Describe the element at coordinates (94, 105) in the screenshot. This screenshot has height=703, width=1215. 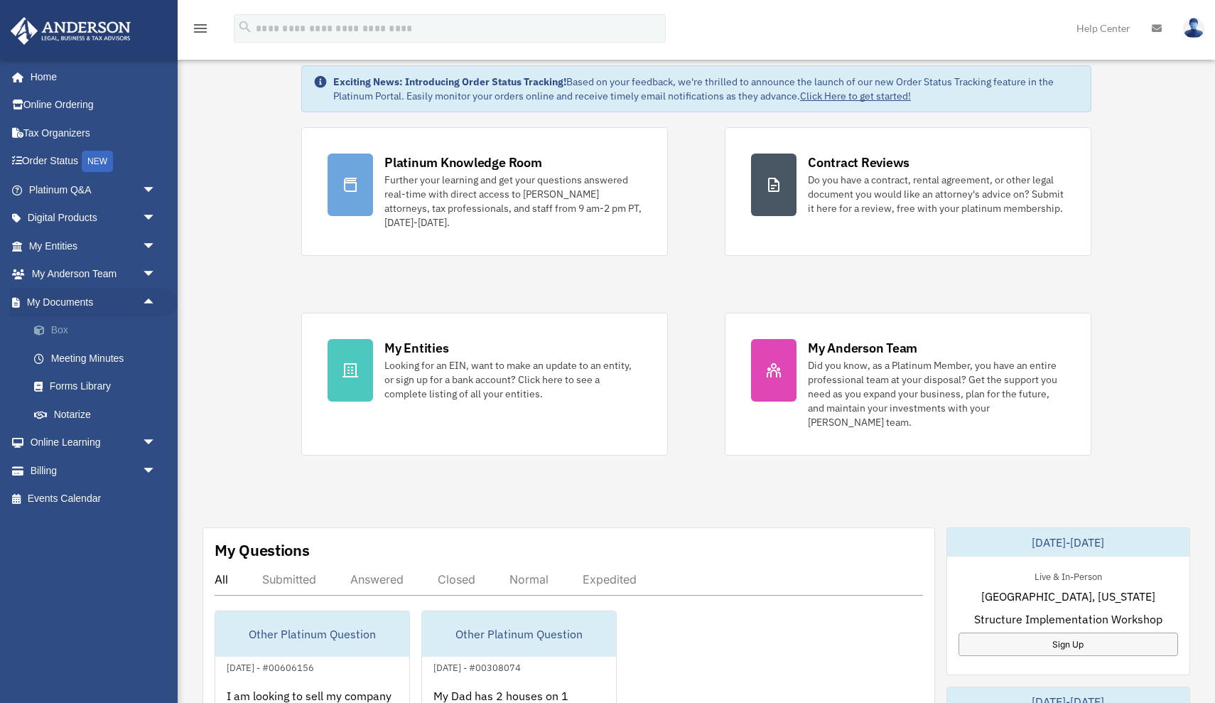
I see `a: Online Ordering` at that location.